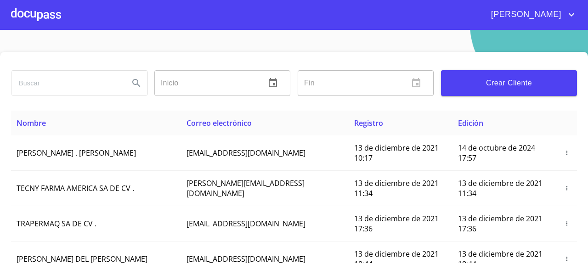  What do you see at coordinates (219, 123) in the screenshot?
I see `span: Correo electrónico` at bounding box center [219, 123].